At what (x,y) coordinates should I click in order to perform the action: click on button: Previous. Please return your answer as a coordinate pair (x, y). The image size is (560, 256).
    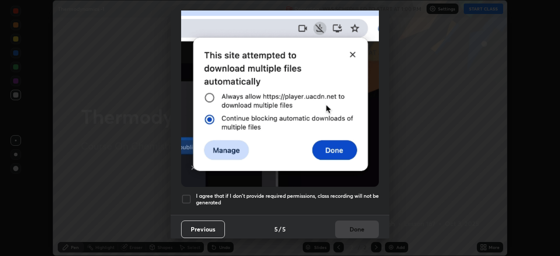
    Looking at the image, I should click on (203, 229).